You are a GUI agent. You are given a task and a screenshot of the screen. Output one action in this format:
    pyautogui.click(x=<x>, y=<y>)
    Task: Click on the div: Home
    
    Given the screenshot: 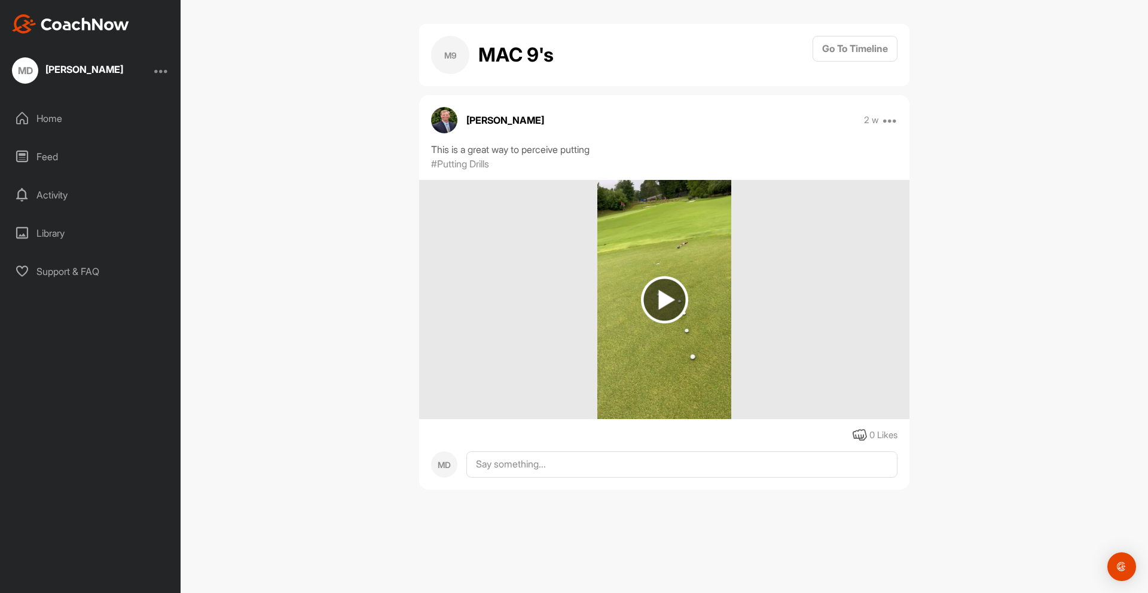 What is the action you would take?
    pyautogui.click(x=91, y=118)
    